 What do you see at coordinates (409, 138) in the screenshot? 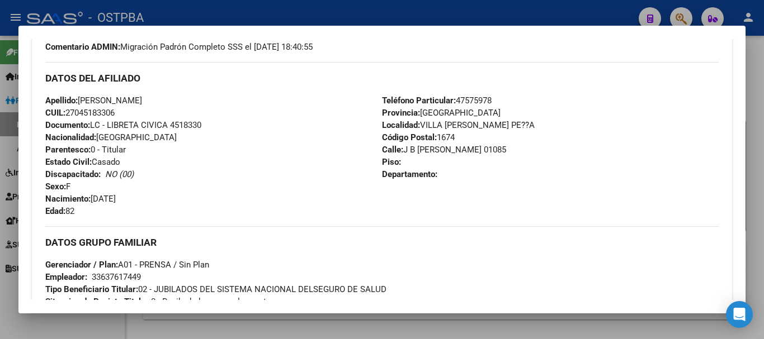
I see `strong: Código Postal:` at bounding box center [409, 138].